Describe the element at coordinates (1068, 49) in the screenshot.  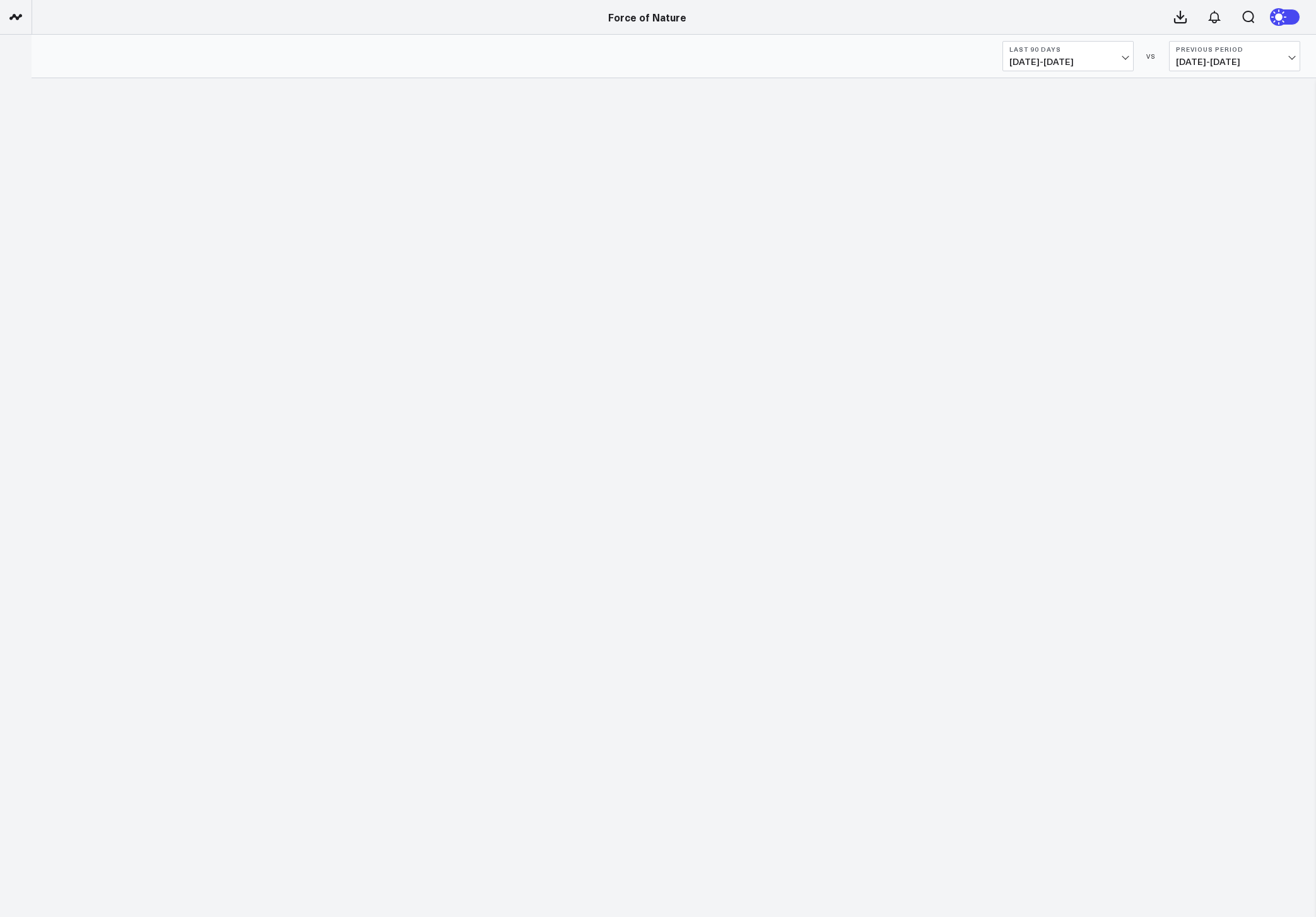
I see `b: Last 90 Days` at that location.